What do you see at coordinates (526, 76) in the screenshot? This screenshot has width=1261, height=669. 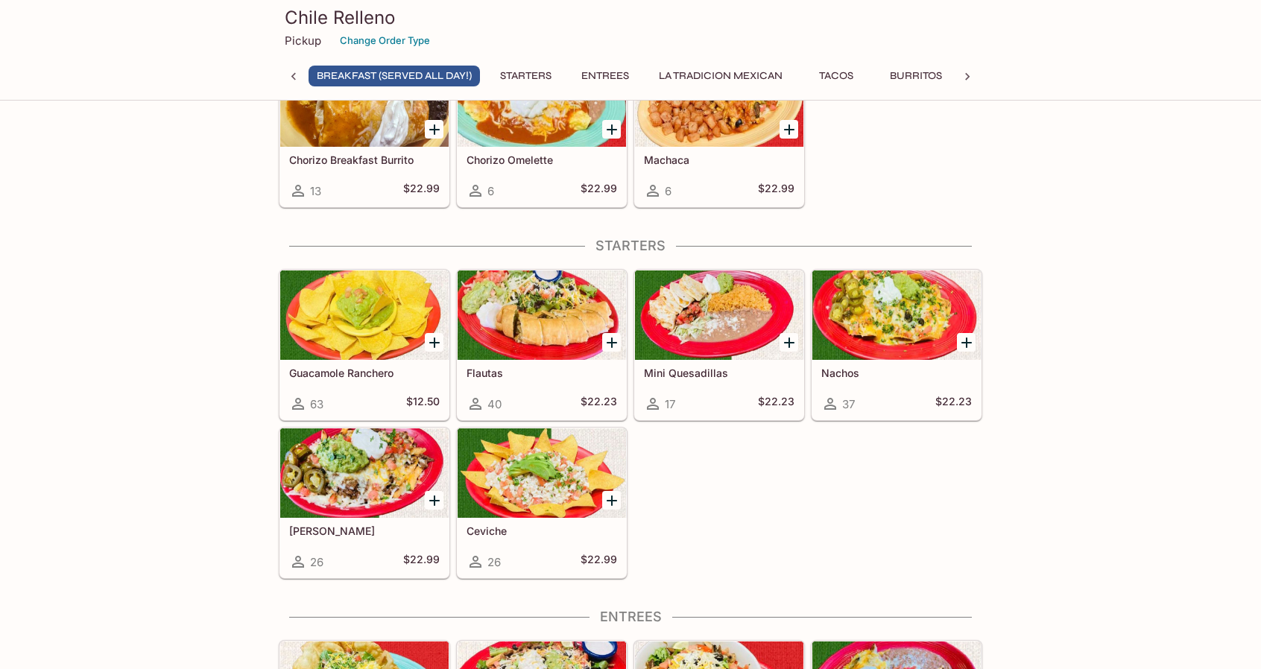 I see `button: Starters` at bounding box center [526, 76].